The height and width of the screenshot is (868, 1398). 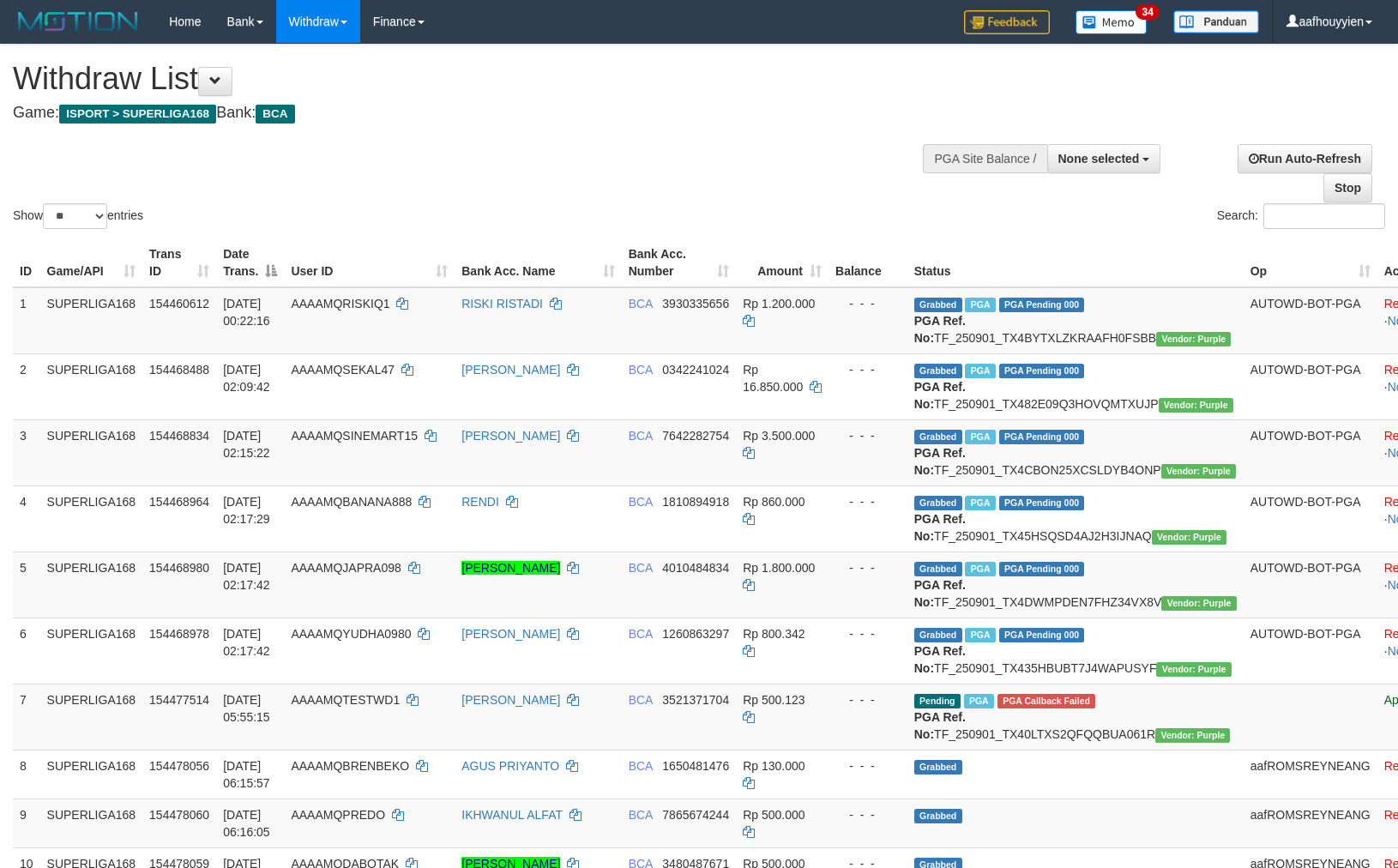 I want to click on span: Rp 860.000, so click(x=773, y=502).